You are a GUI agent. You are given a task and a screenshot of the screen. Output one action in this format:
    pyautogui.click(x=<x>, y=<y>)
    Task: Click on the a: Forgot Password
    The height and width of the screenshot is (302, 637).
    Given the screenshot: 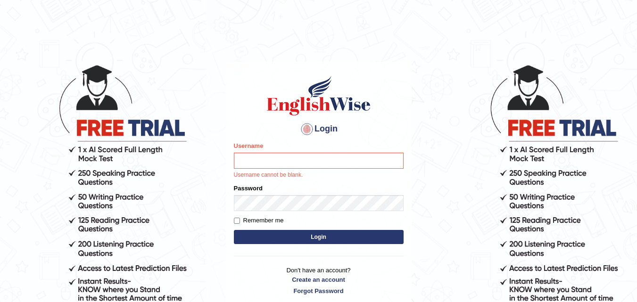 What is the action you would take?
    pyautogui.click(x=319, y=291)
    